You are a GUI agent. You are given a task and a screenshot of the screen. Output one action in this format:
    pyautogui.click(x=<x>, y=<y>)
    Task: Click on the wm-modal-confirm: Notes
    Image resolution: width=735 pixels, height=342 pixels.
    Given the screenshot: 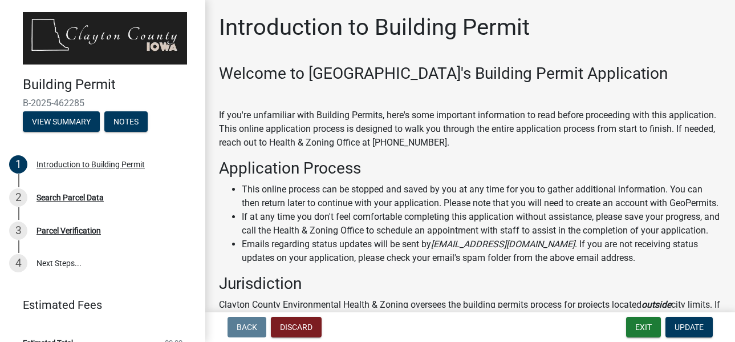 What is the action you would take?
    pyautogui.click(x=126, y=122)
    